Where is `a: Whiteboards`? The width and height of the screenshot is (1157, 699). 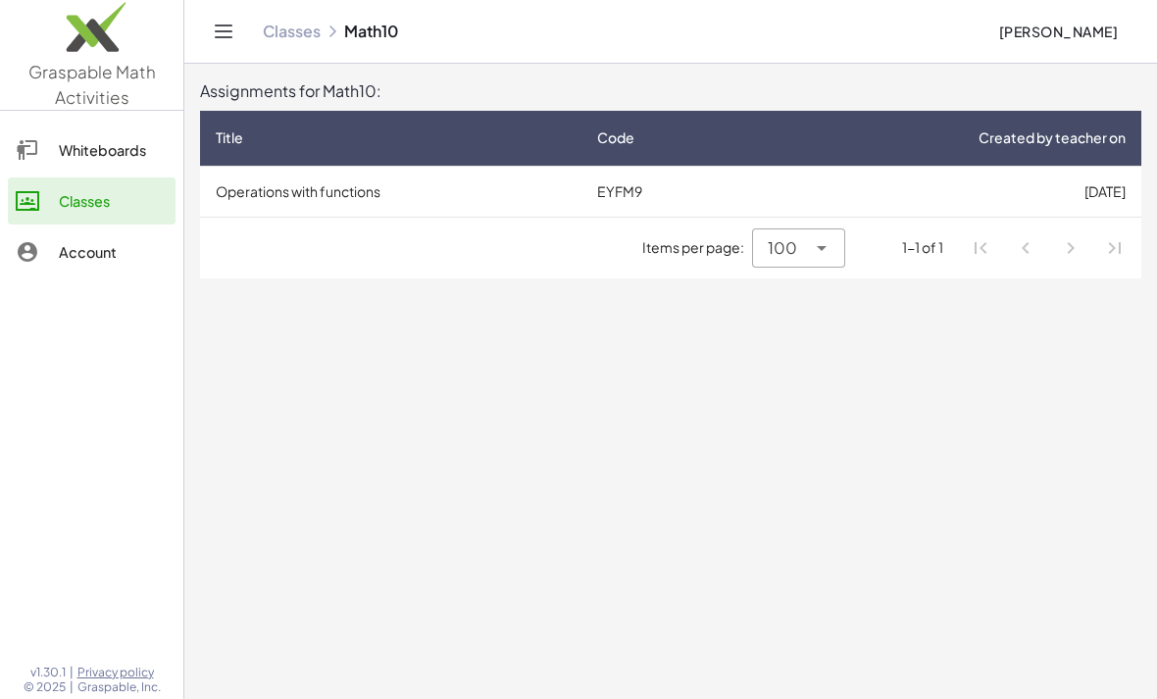 a: Whiteboards is located at coordinates (91, 150).